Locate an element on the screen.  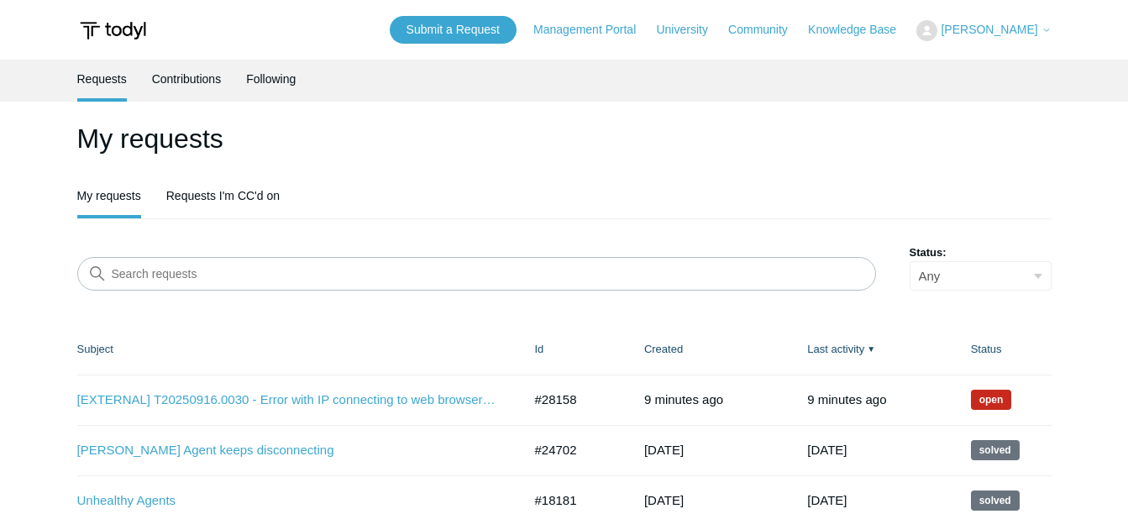
span: We are working on a response for you is located at coordinates (992, 400).